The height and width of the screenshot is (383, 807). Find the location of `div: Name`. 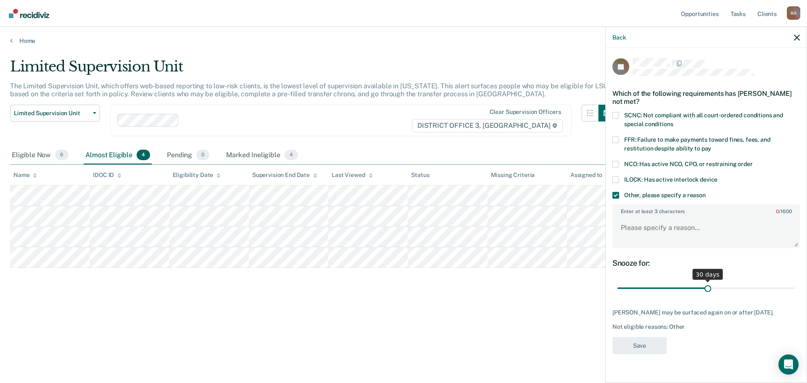

div: Name is located at coordinates (25, 175).